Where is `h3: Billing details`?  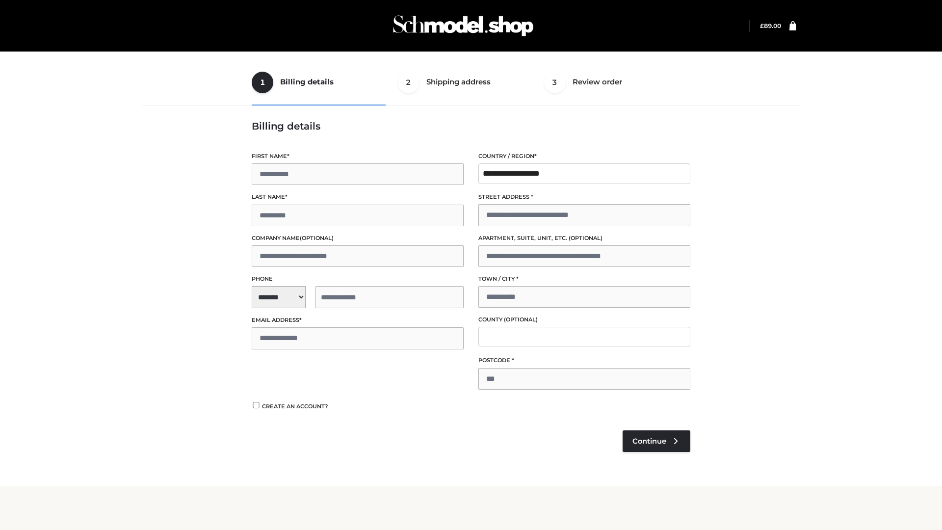 h3: Billing details is located at coordinates (471, 126).